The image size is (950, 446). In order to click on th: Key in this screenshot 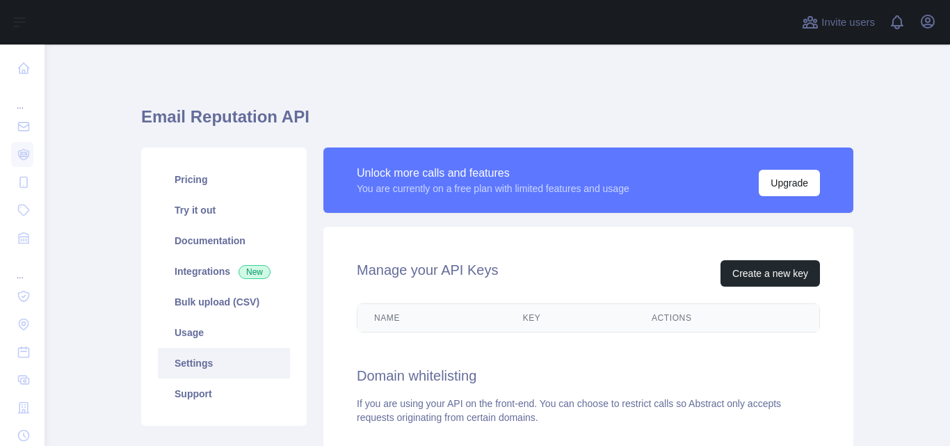, I will do `click(570, 318)`.